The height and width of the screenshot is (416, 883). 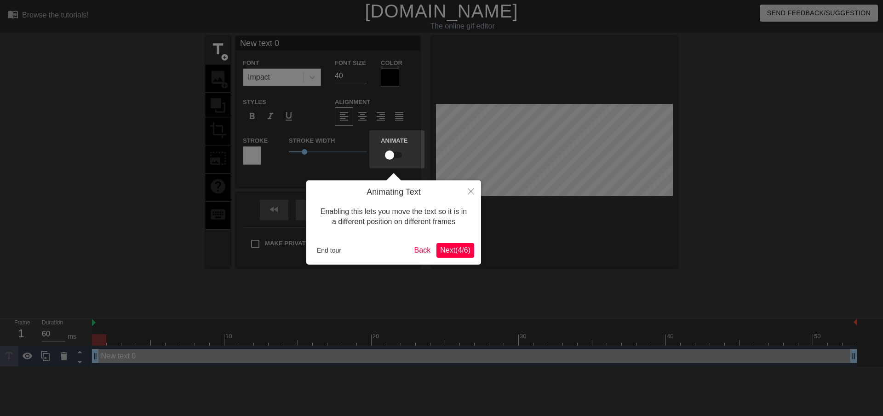 What do you see at coordinates (329, 250) in the screenshot?
I see `button: End tour` at bounding box center [329, 250].